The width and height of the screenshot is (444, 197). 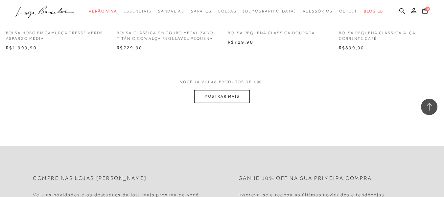 I want to click on a: BOLSA CLÁSSICA EM COURO METALIZADO TITÂNIO COM ALÇA REGULÁVEL PEQUENA, so click(x=166, y=34).